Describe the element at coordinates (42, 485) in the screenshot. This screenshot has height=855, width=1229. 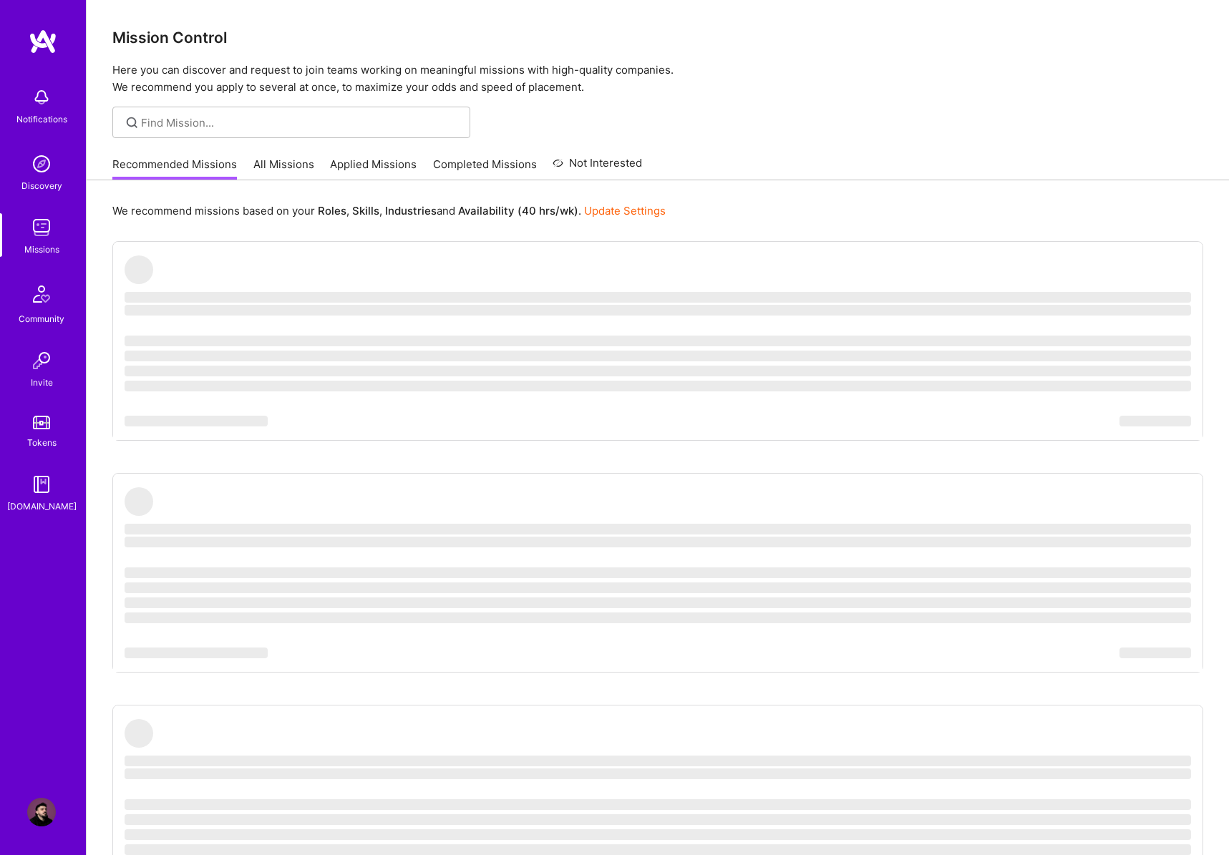
I see `img: guide book` at that location.